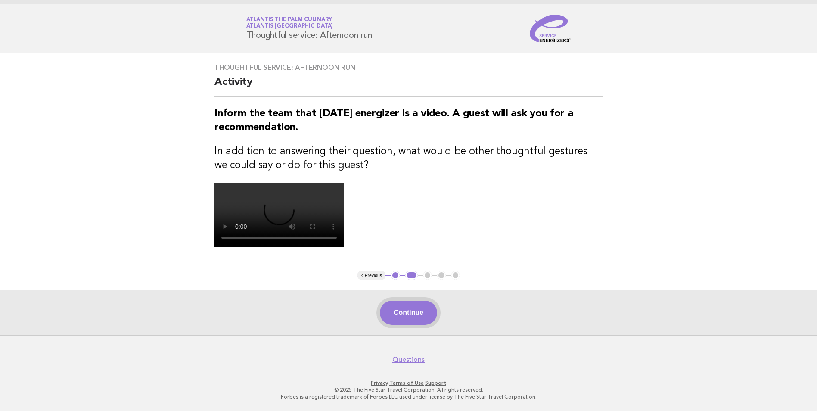 The image size is (817, 411). What do you see at coordinates (408, 68) in the screenshot?
I see `h3: Thoughtful service: Afternoon run` at bounding box center [408, 68].